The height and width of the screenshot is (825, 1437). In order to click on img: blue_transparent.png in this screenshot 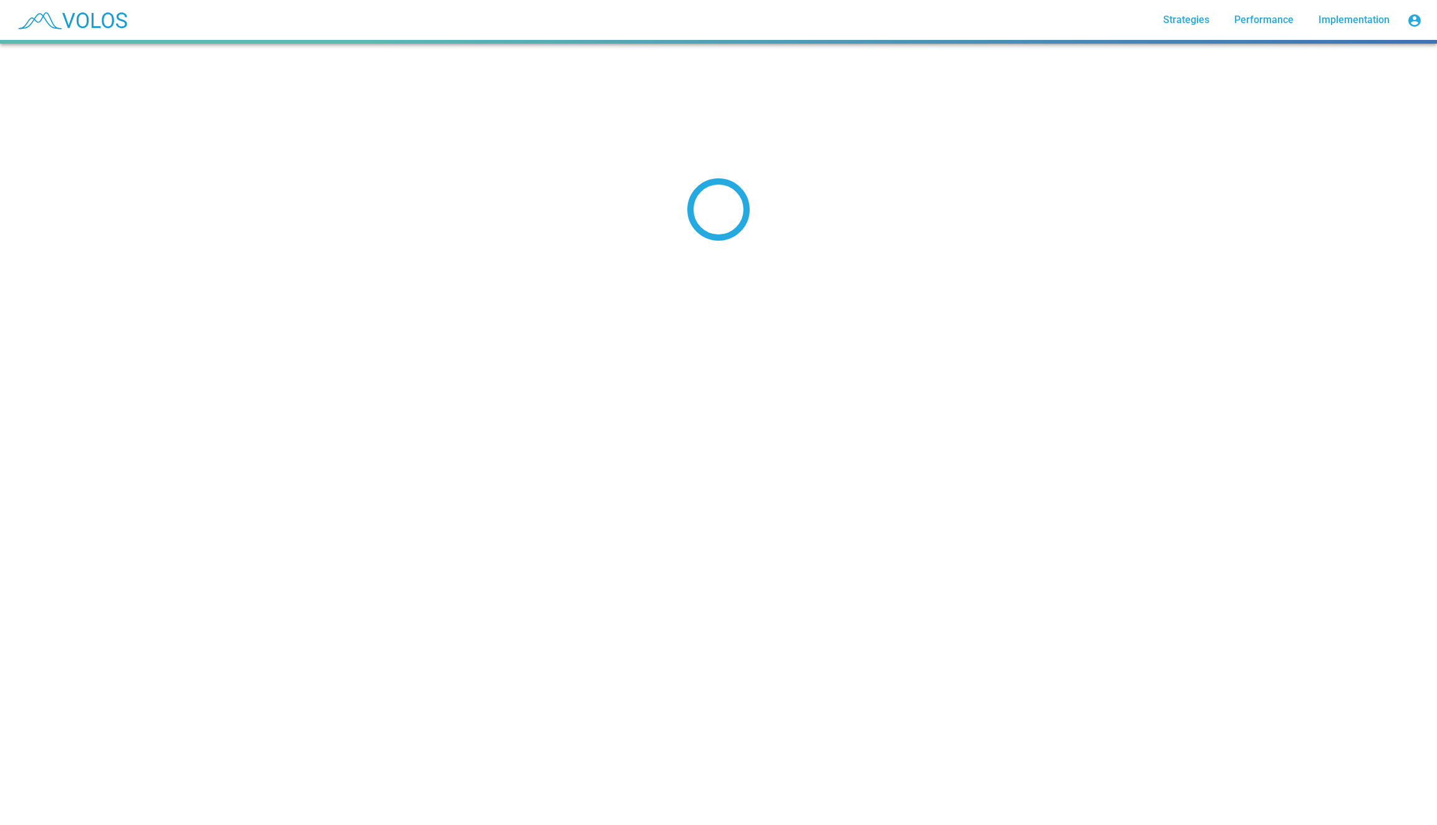, I will do `click(72, 20)`.